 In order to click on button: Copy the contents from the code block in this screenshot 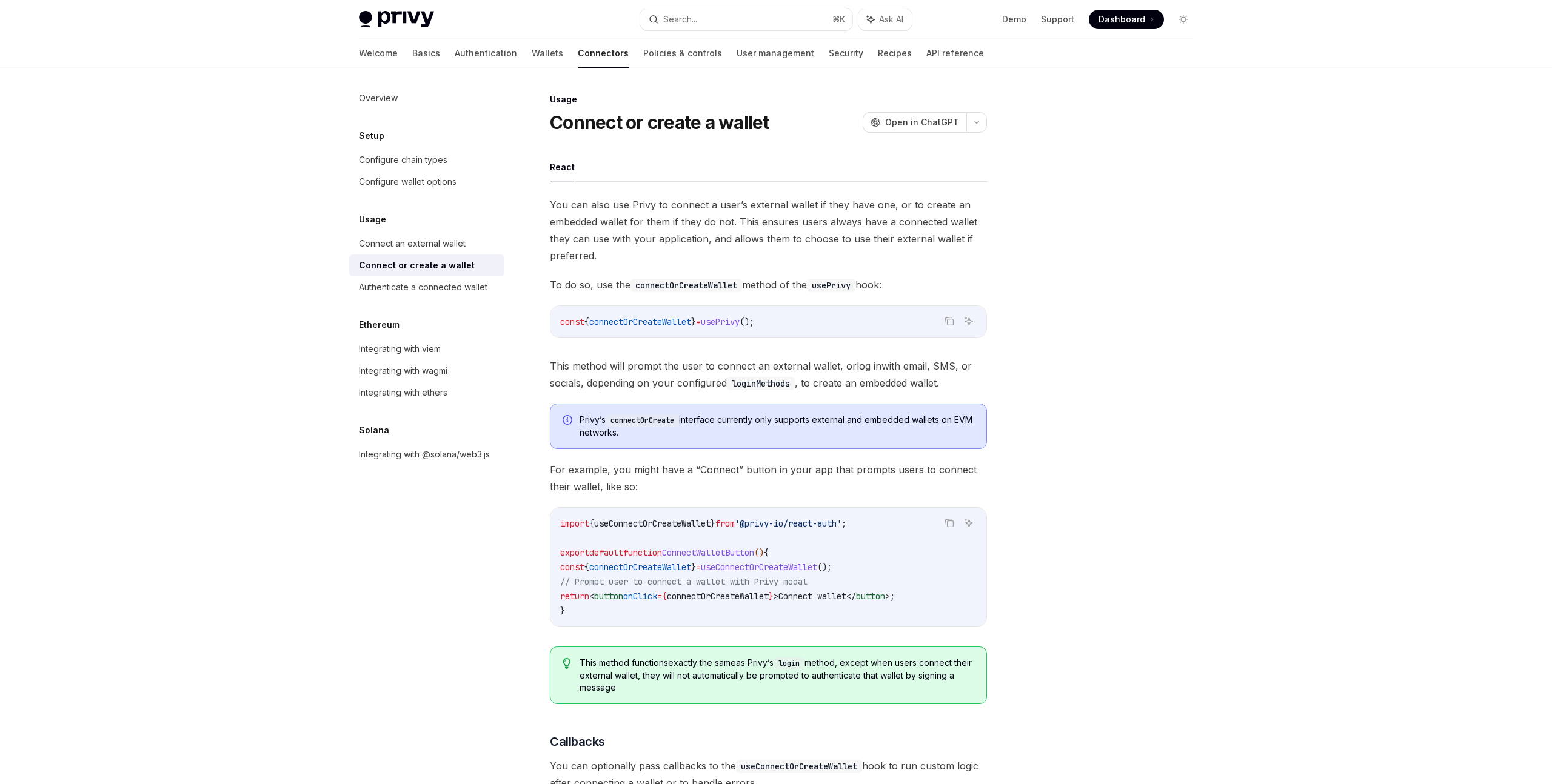, I will do `click(949, 523)`.